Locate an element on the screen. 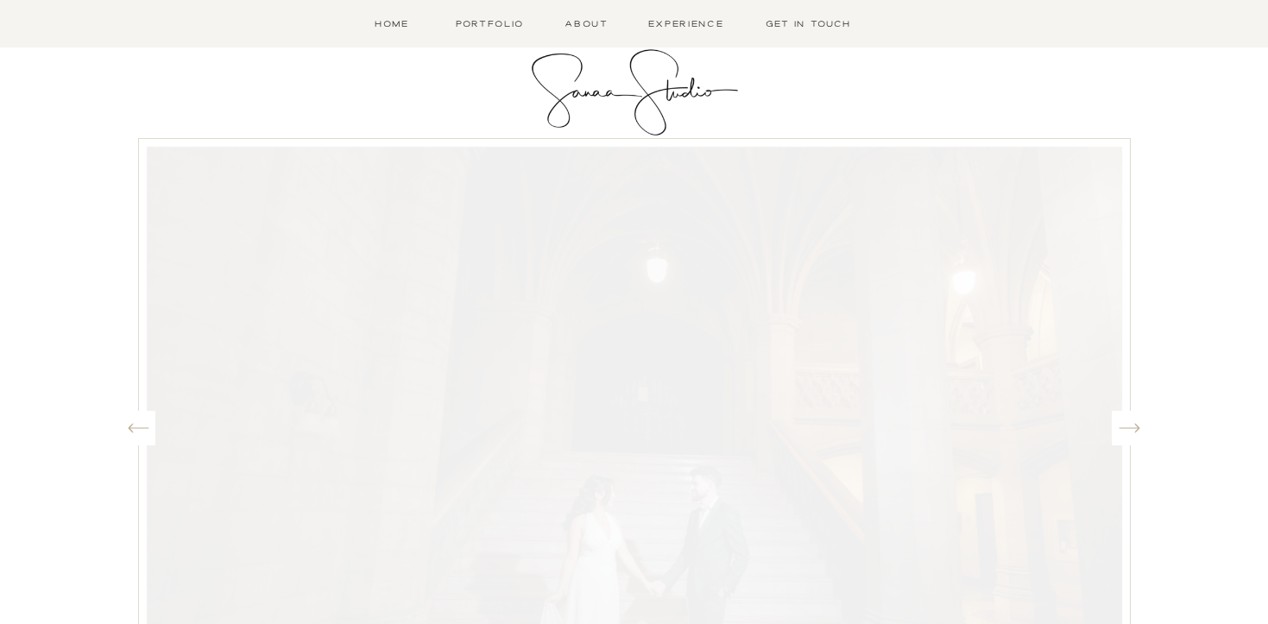 The image size is (1268, 624). a: About is located at coordinates (587, 23).